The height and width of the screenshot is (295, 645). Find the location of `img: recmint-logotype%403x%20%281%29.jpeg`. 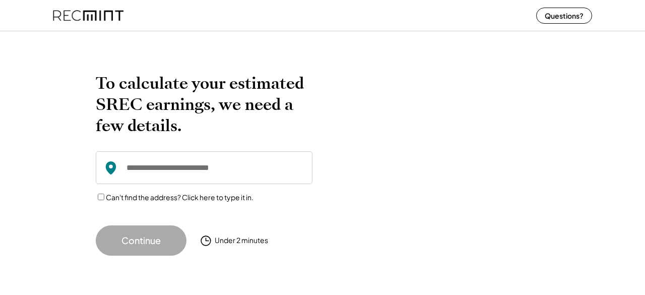

img: recmint-logotype%403x%20%281%29.jpeg is located at coordinates (88, 15).